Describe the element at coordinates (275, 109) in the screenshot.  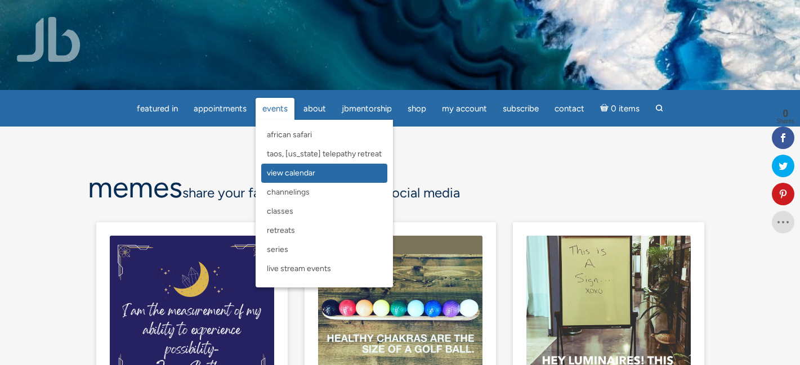
I see `span: Events` at that location.